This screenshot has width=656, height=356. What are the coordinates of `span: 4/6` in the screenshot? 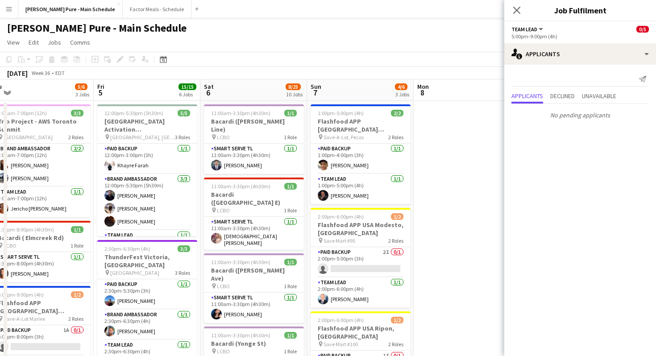 It's located at (401, 87).